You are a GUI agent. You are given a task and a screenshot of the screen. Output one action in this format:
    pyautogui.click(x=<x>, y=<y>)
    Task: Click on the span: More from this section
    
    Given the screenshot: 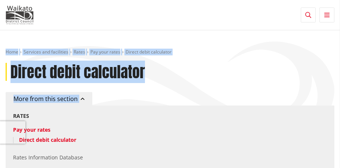 What is the action you would take?
    pyautogui.click(x=46, y=99)
    